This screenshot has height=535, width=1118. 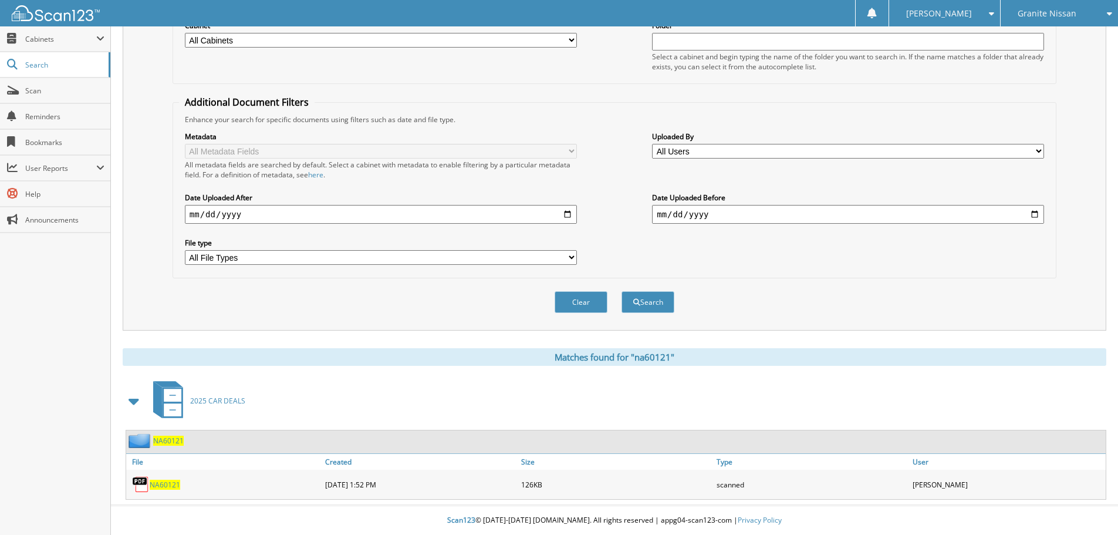 I want to click on label: Uploaded By, so click(x=848, y=136).